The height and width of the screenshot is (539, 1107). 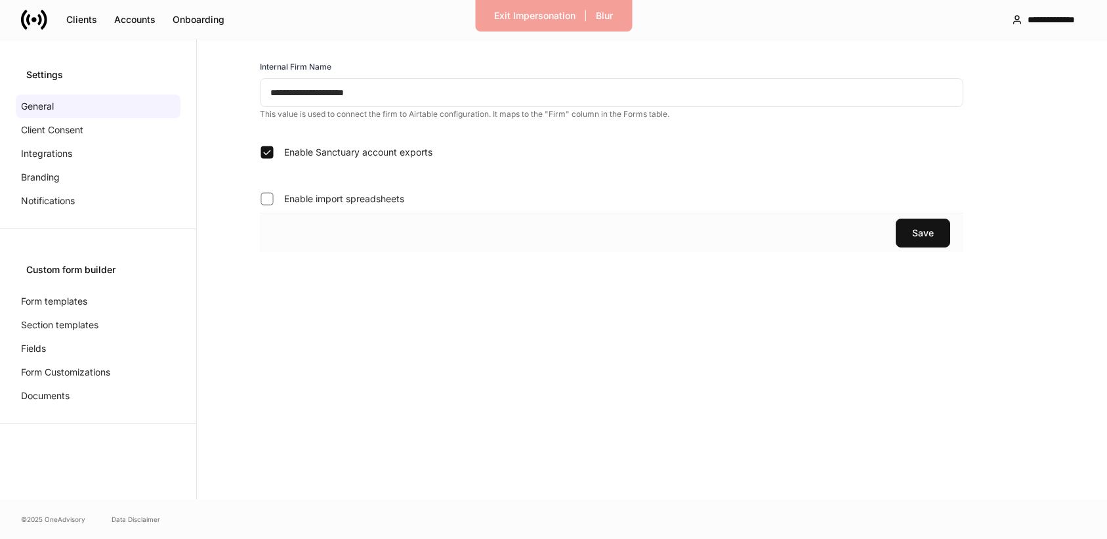 I want to click on a: Form Customizations, so click(x=98, y=372).